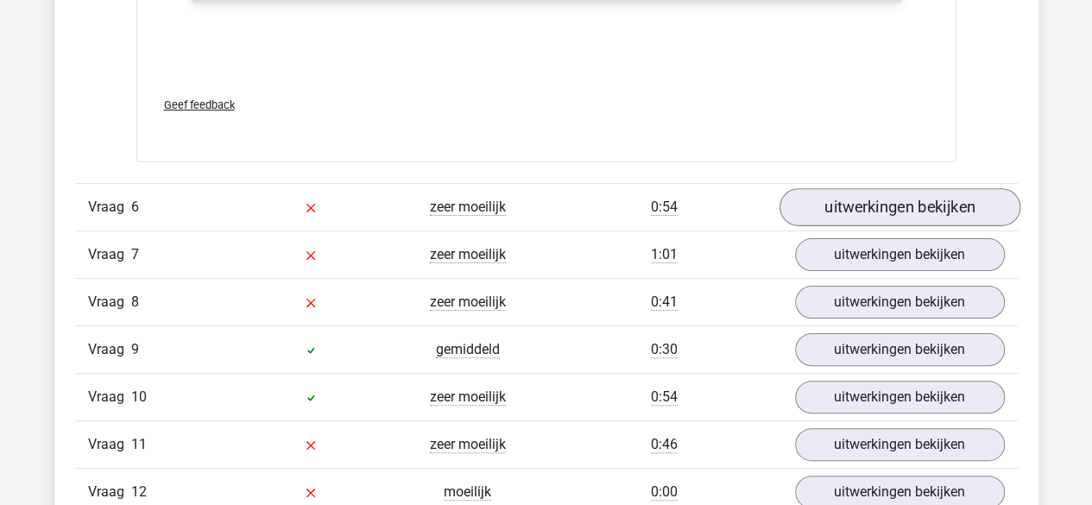  Describe the element at coordinates (664, 445) in the screenshot. I see `span: 0:46` at that location.